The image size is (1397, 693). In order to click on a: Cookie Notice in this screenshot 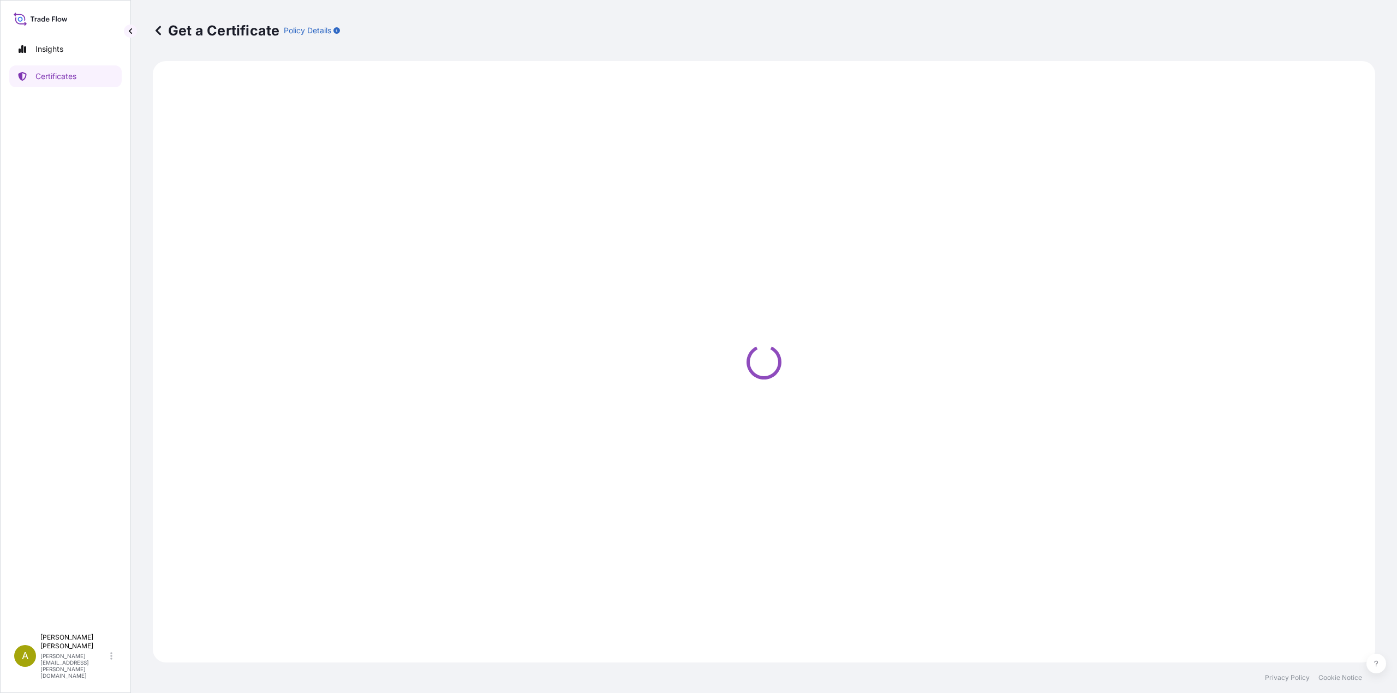, I will do `click(1340, 678)`.